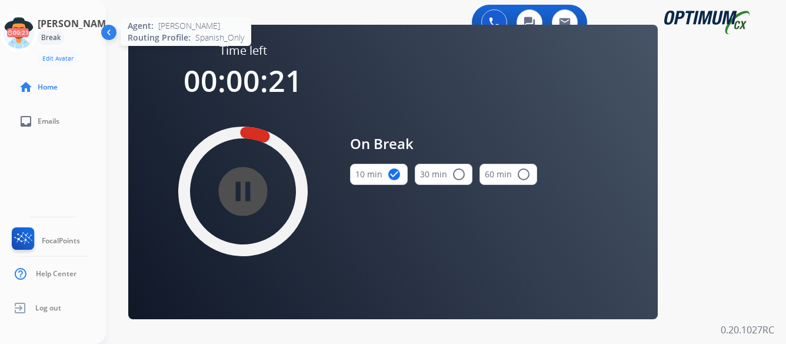 Image resolution: width=786 pixels, height=344 pixels. I want to click on button: 60 min, so click(509, 174).